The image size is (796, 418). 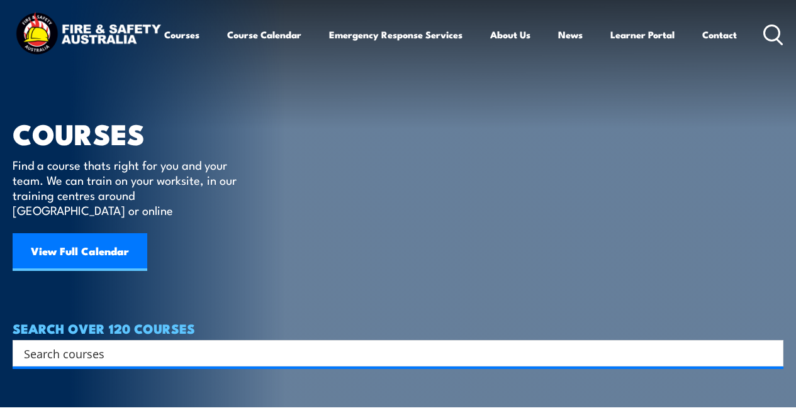 I want to click on a: Learner Portal, so click(x=642, y=35).